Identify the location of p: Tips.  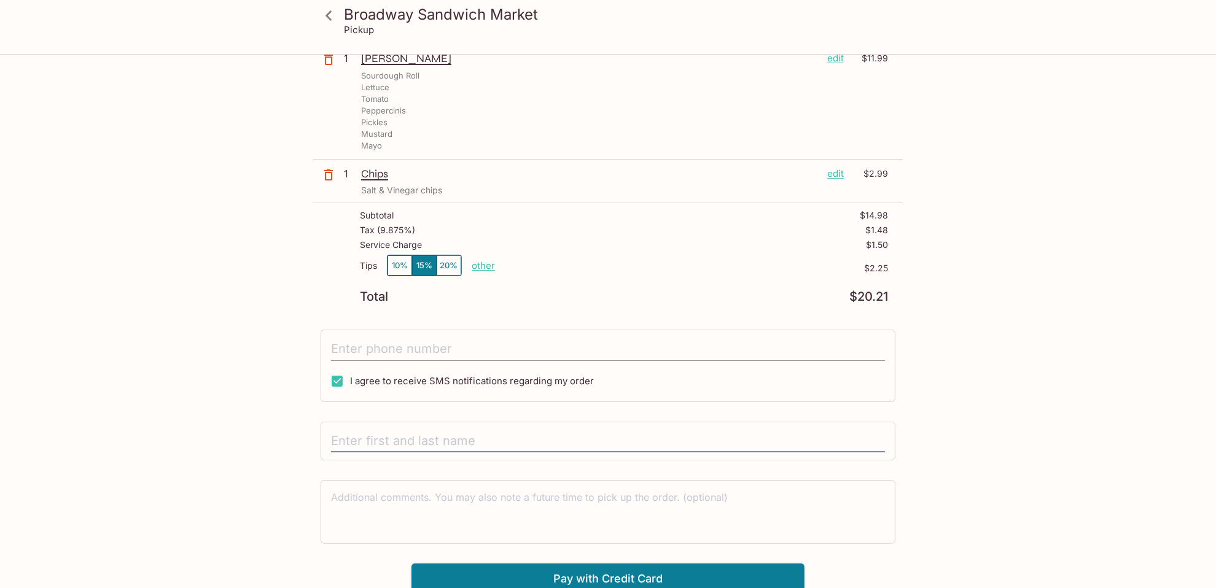
(368, 266).